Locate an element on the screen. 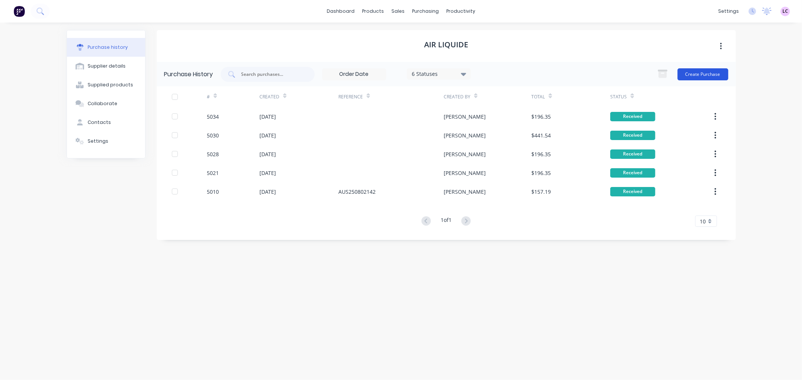  div: settings is located at coordinates (728, 11).